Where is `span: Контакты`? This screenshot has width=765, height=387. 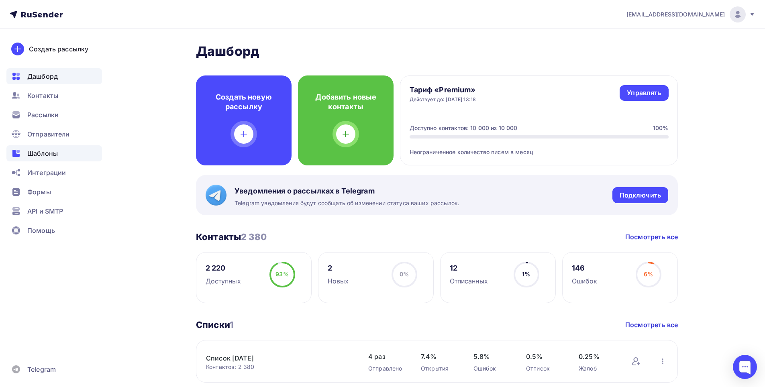 span: Контакты is located at coordinates (43, 96).